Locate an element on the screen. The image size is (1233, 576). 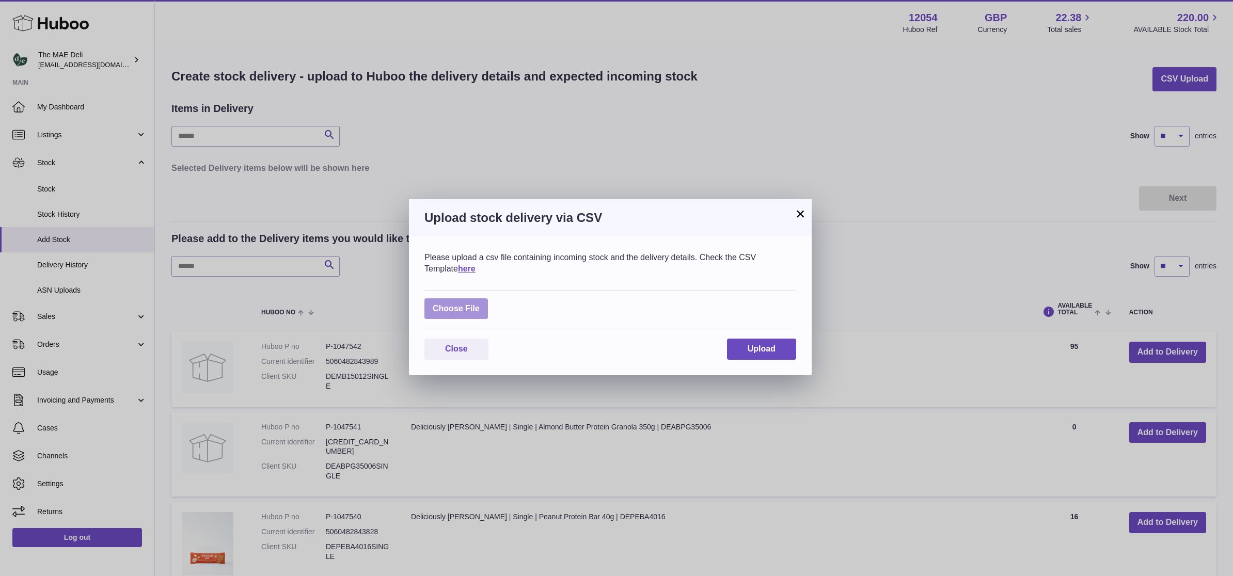
button: Upload is located at coordinates (761, 349).